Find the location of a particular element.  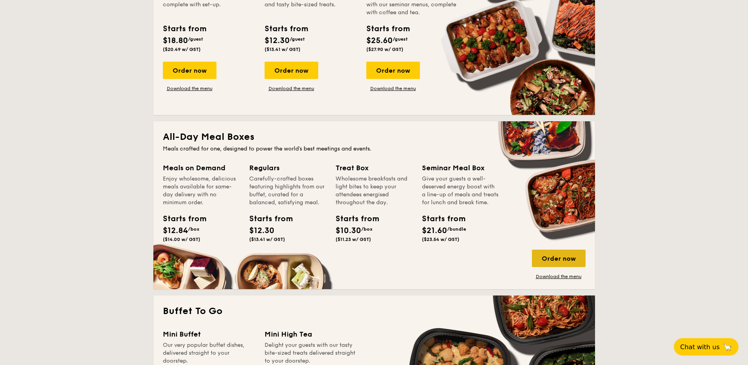

div: Meals on Demand is located at coordinates (201, 168).